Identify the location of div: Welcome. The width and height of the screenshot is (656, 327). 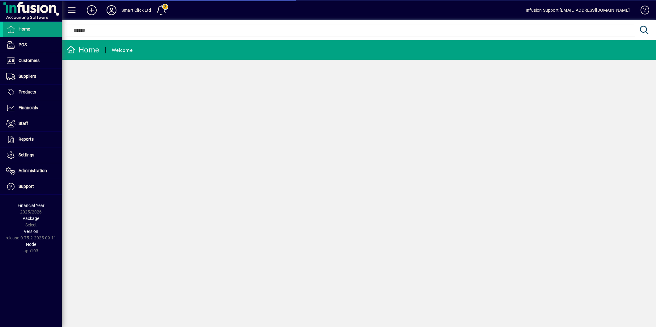
(122, 50).